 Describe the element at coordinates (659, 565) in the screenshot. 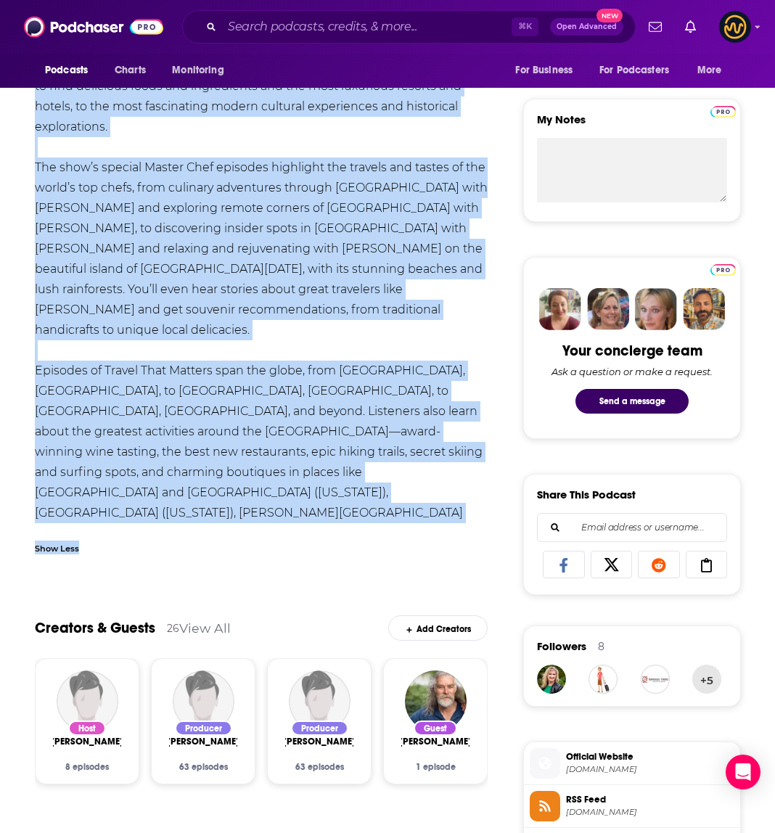

I see `a: Share on Reddit` at that location.